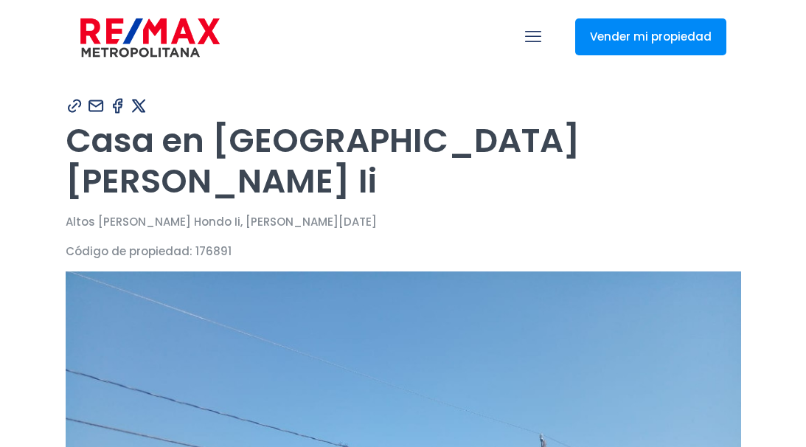  I want to click on a: Vender mi propiedad, so click(650, 37).